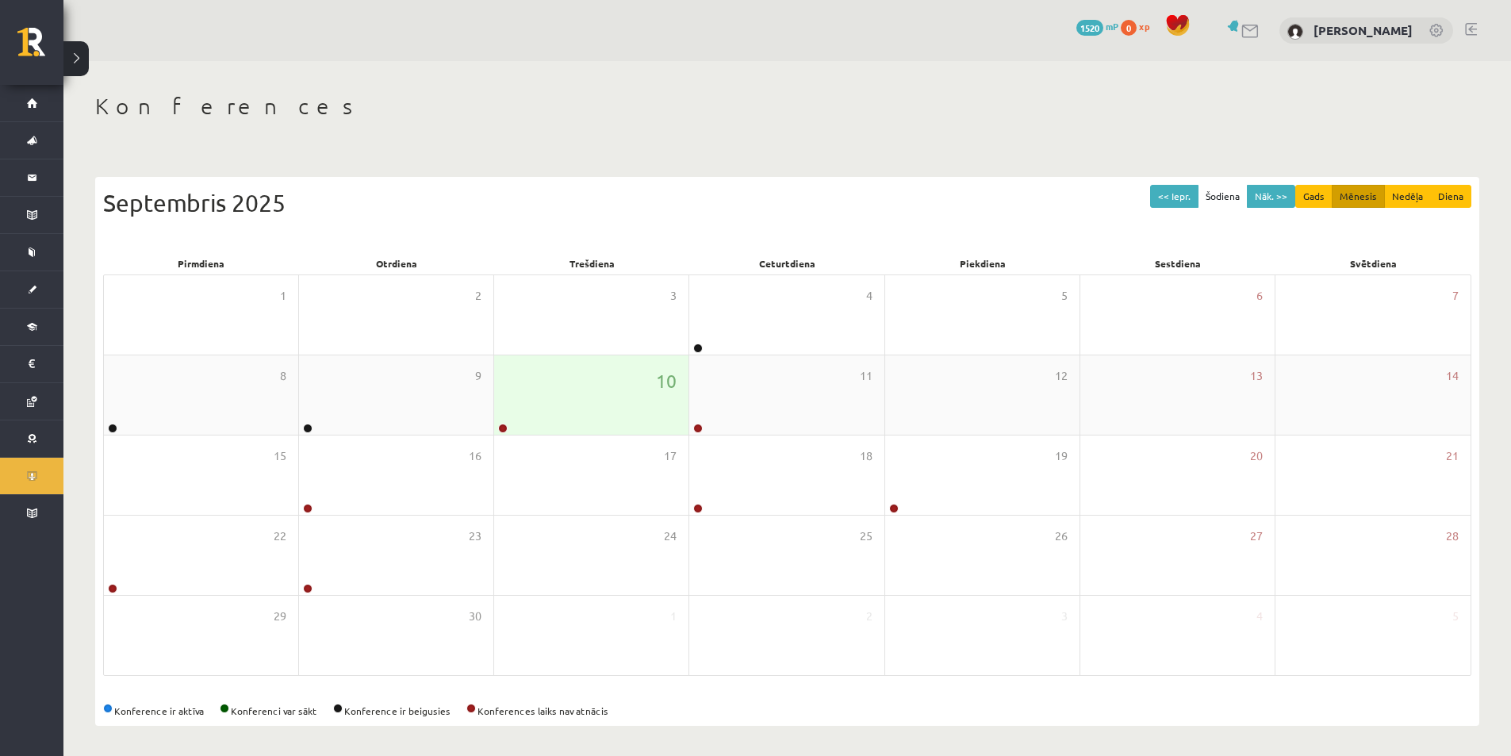  What do you see at coordinates (787, 711) in the screenshot?
I see `div: Konference ir aktīva Konferenci var sākt Konference ir beigusies Konferences laiks nav atnācis` at bounding box center [787, 711].